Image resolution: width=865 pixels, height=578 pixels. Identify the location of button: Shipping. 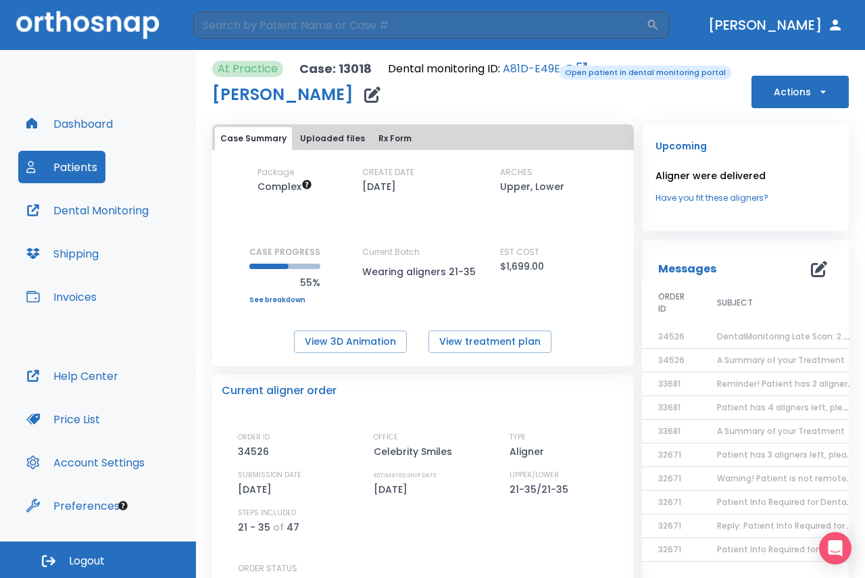
(62, 253).